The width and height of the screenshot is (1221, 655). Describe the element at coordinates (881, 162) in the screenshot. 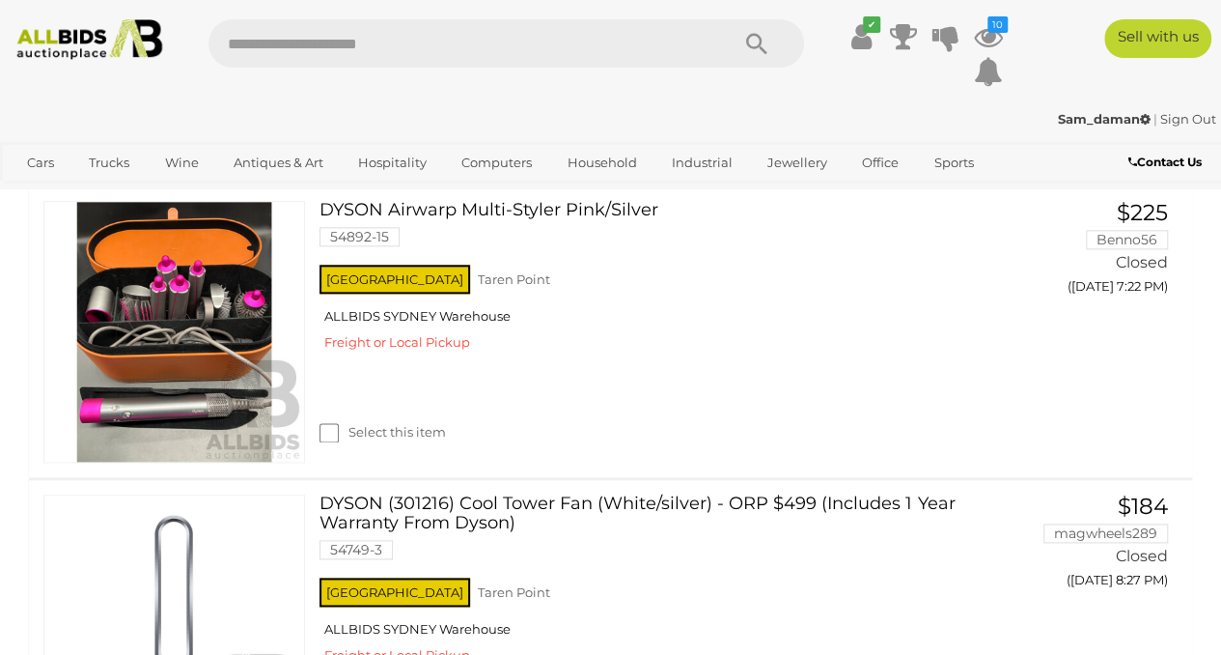

I see `a: Office` at that location.